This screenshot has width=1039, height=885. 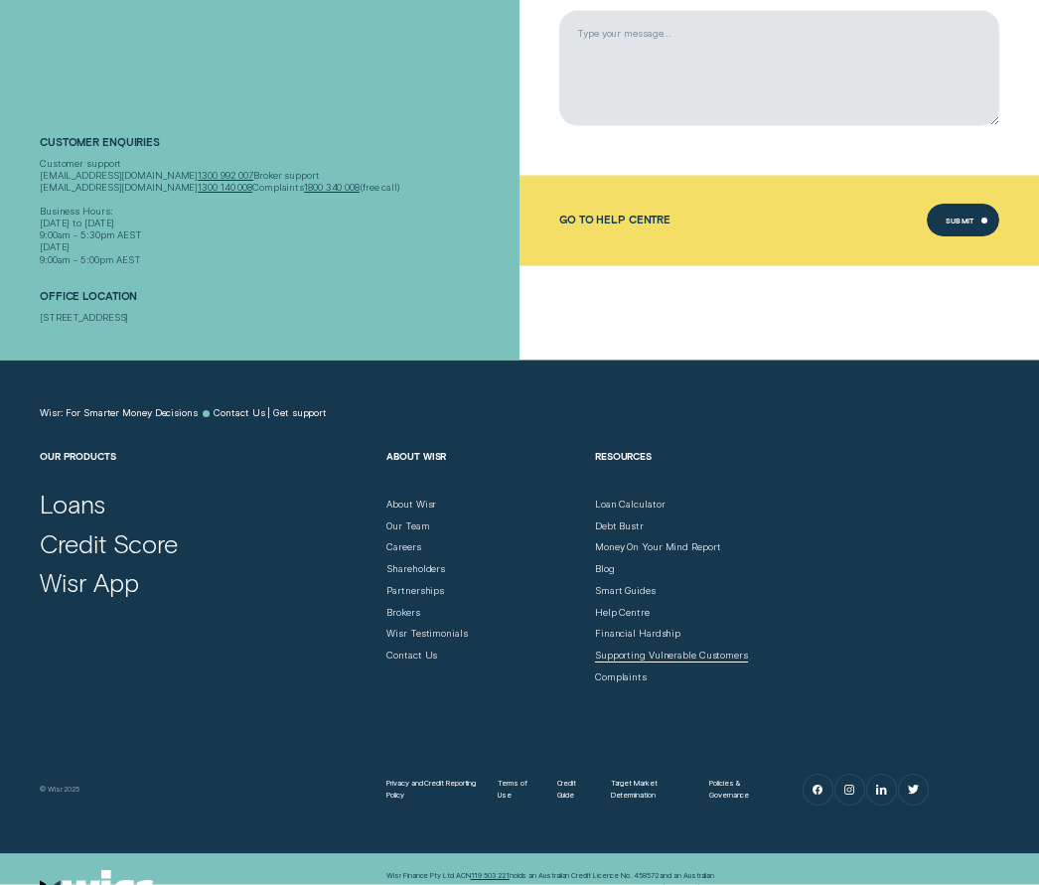 What do you see at coordinates (72, 504) in the screenshot?
I see `div: Loans` at bounding box center [72, 504].